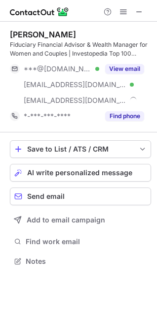 The image size is (157, 314). What do you see at coordinates (86, 242) in the screenshot?
I see `span: Find work email` at bounding box center [86, 242].